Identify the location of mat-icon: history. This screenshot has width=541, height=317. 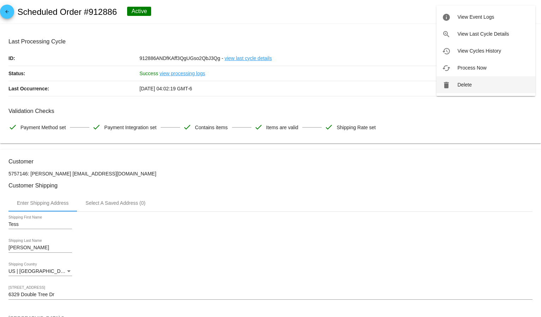
(446, 51).